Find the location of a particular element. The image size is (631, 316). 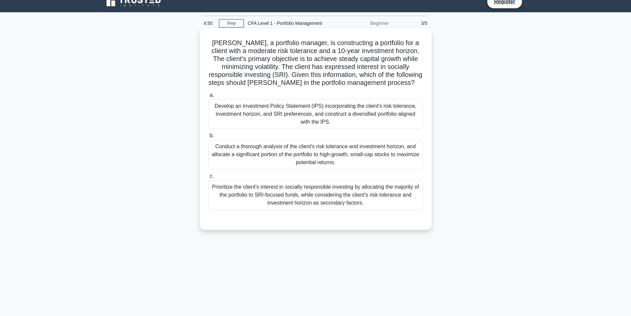

div: 4:50 is located at coordinates (209, 23).